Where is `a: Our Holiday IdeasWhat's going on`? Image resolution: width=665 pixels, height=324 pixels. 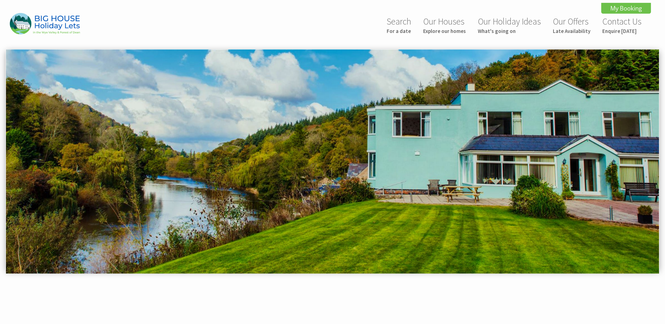 a: Our Holiday IdeasWhat's going on is located at coordinates (510, 25).